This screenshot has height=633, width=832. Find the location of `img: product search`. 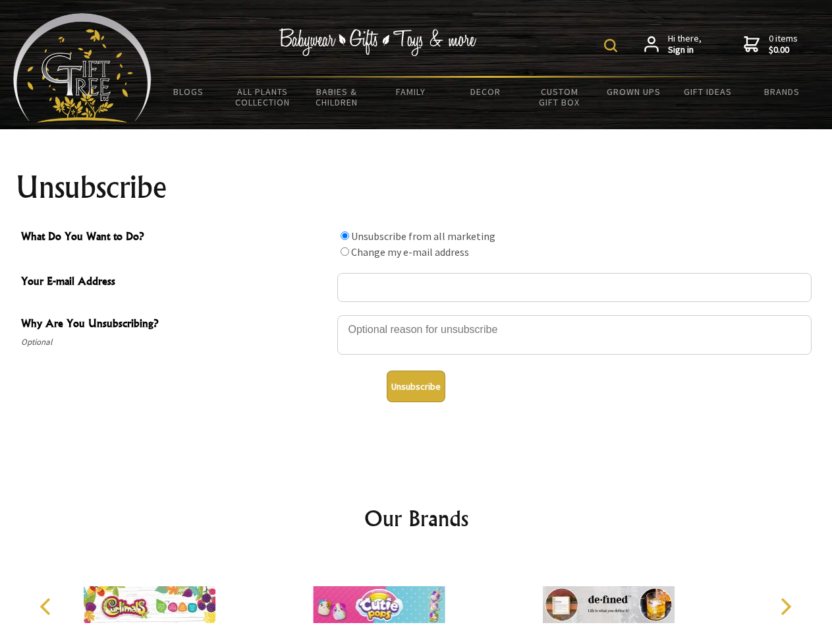

img: product search is located at coordinates (611, 45).